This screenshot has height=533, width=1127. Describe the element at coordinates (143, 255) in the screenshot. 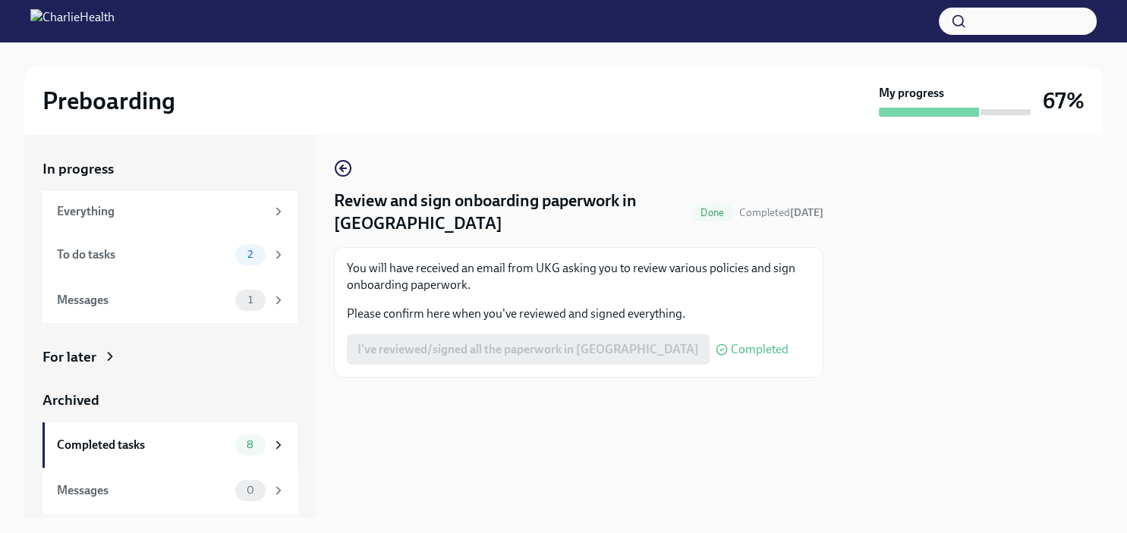

I see `div: To do tasks` at that location.